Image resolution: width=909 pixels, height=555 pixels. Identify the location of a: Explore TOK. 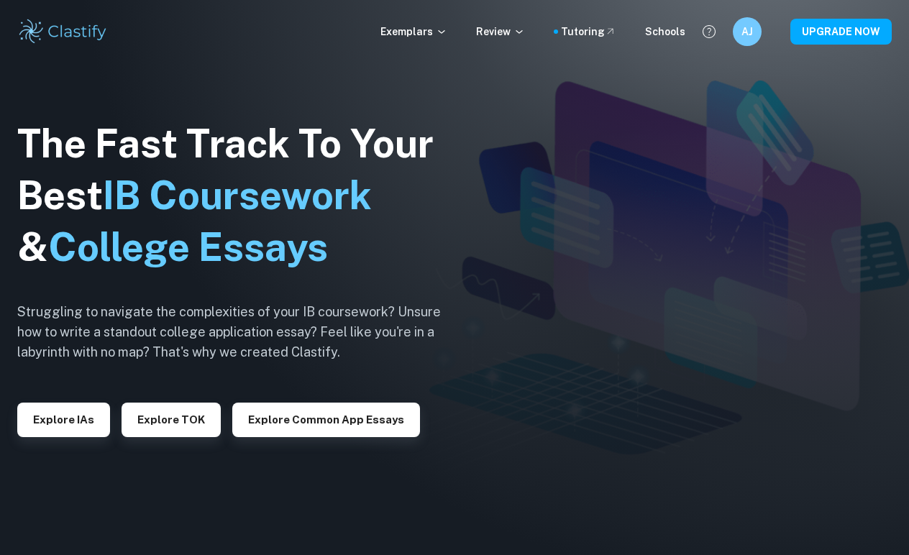
(171, 419).